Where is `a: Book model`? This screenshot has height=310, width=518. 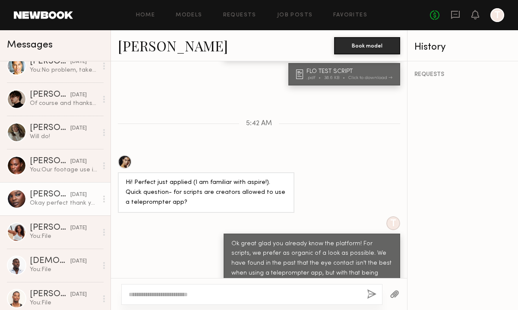 a: Book model is located at coordinates (367, 45).